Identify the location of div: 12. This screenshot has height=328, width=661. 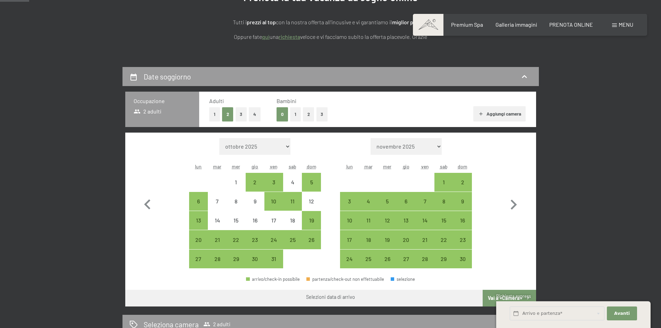
(387, 226).